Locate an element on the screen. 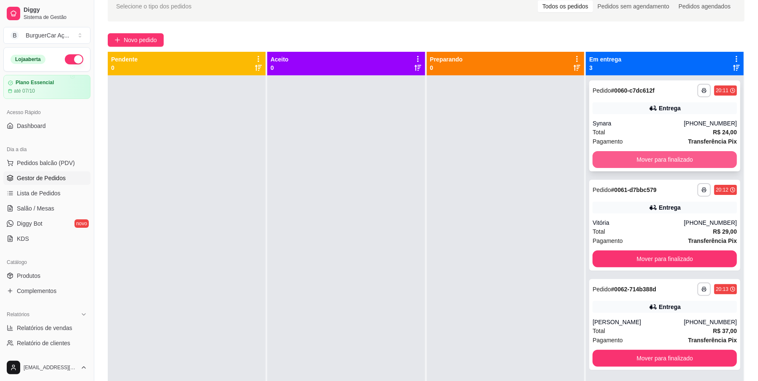  span: KDS is located at coordinates (23, 238).